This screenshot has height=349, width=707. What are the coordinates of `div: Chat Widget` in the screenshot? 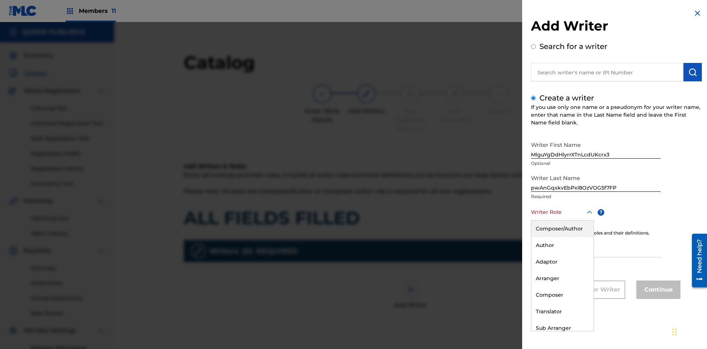 It's located at (688, 331).